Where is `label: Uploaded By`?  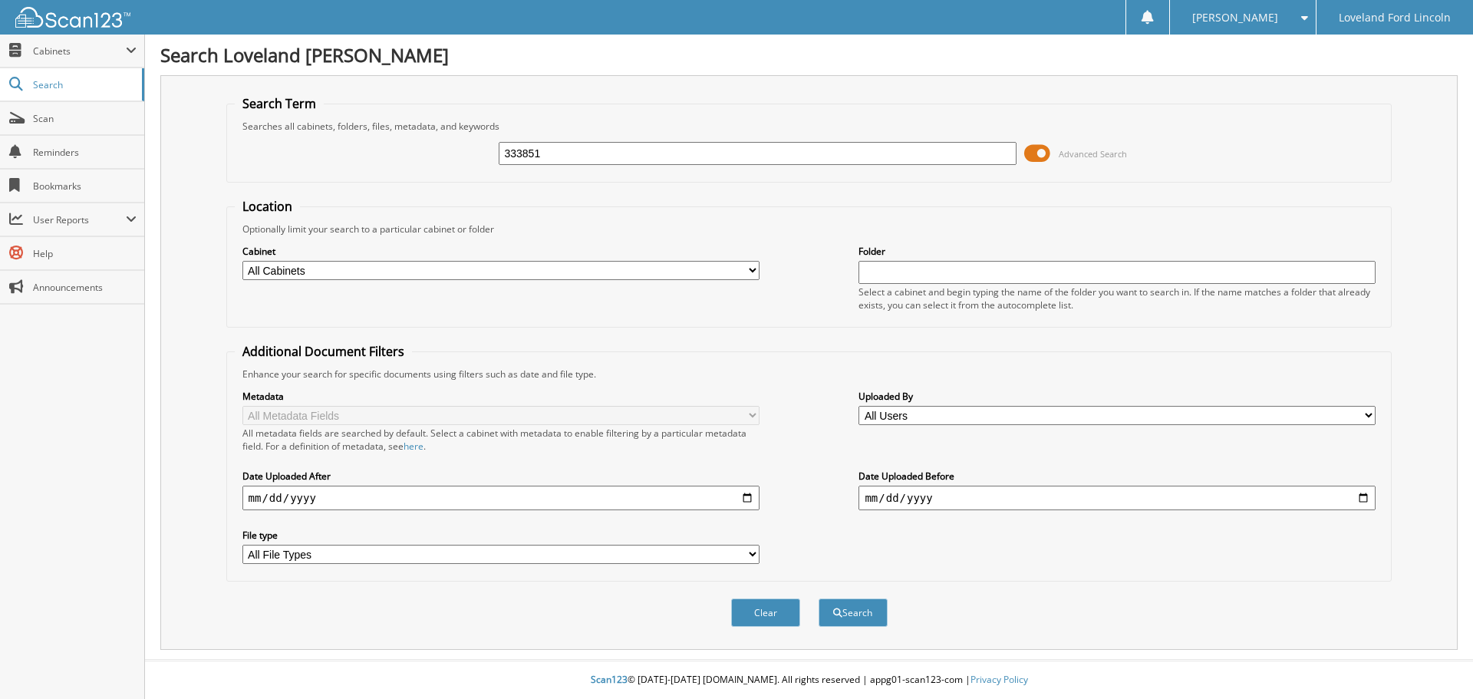
label: Uploaded By is located at coordinates (1117, 396).